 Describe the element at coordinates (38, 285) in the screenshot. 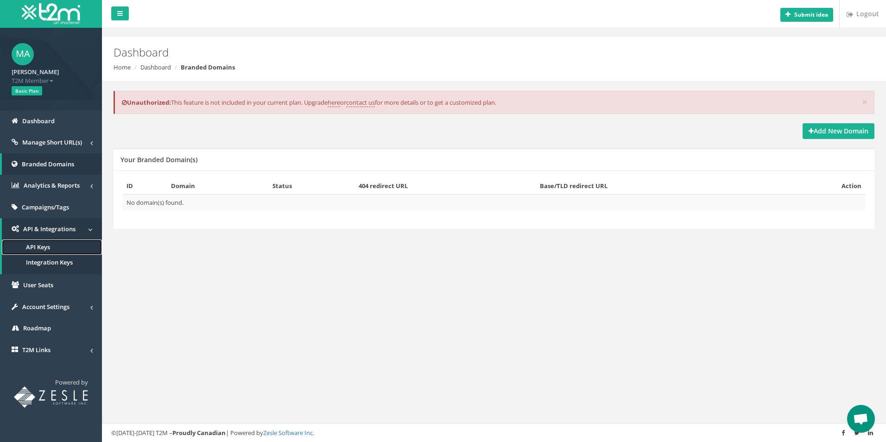

I see `span: User Seats` at that location.